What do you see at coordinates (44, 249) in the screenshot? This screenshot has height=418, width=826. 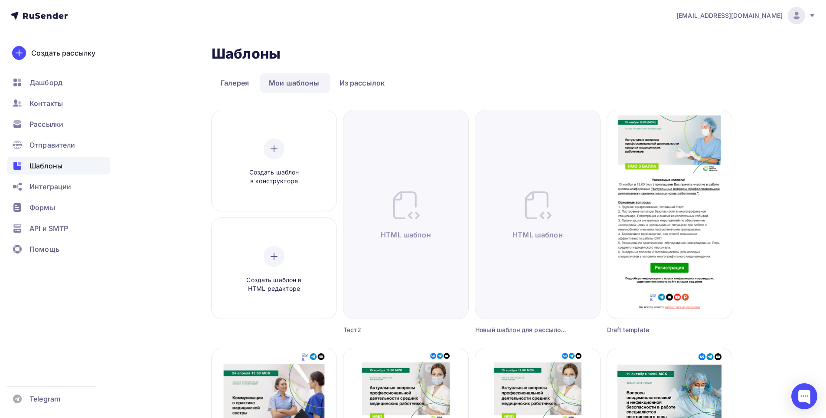 I see `span: Помощь` at bounding box center [44, 249].